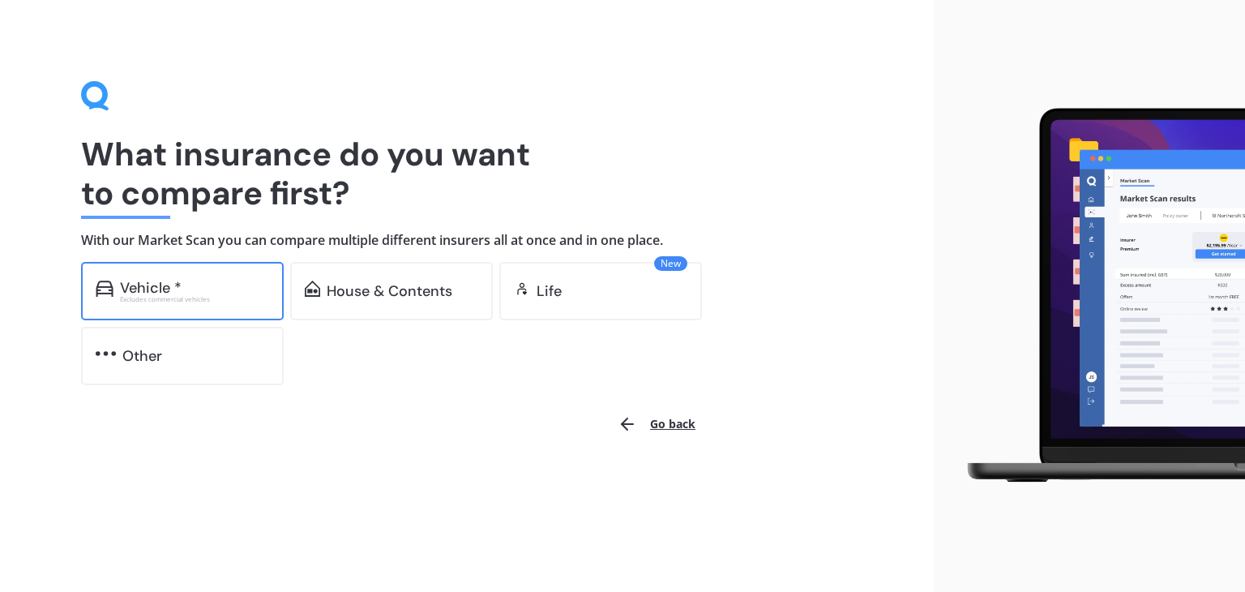 Image resolution: width=1245 pixels, height=592 pixels. What do you see at coordinates (389, 291) in the screenshot?
I see `div: House & Contents` at bounding box center [389, 291].